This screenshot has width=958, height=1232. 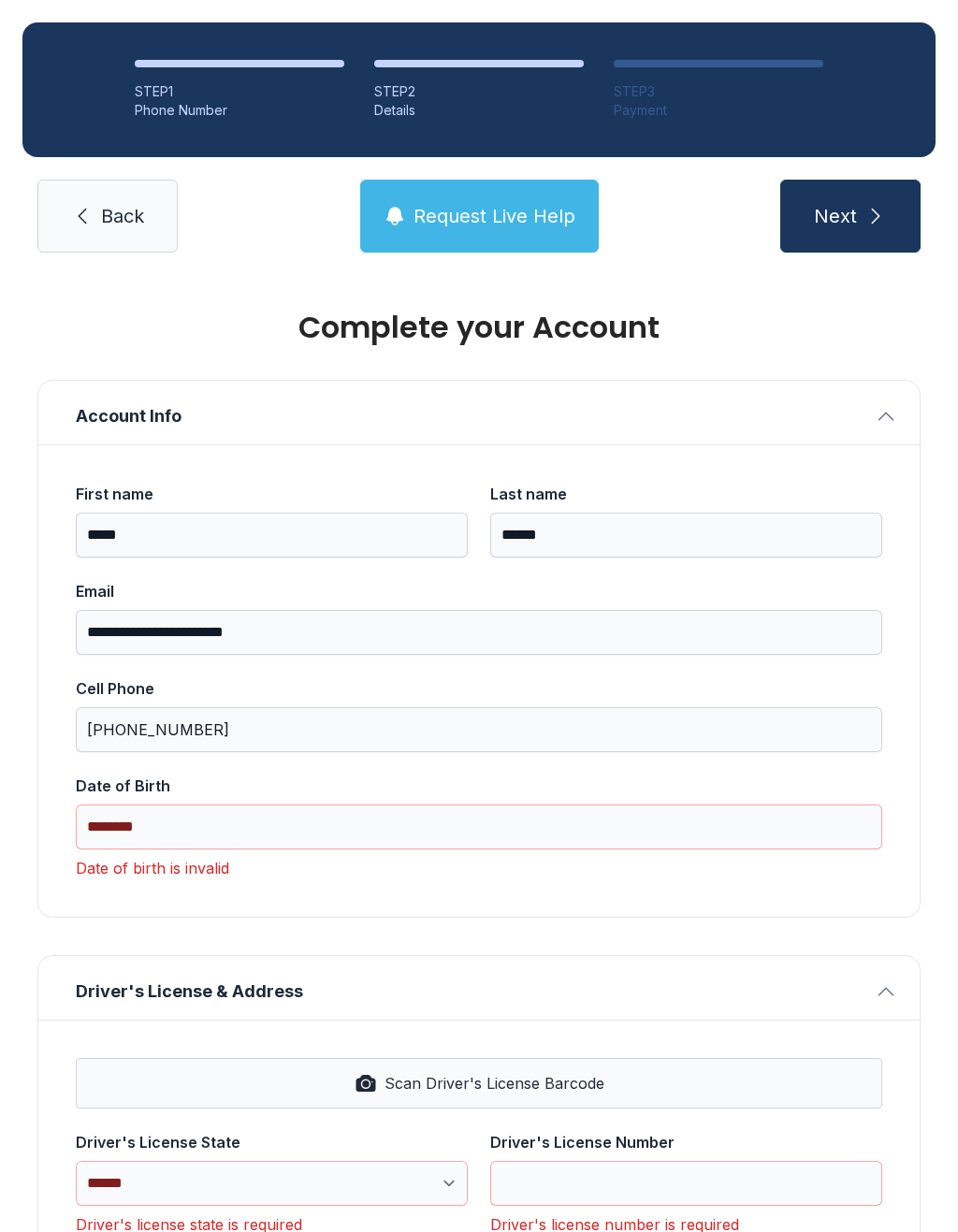 I want to click on div: STEP 1, so click(x=240, y=92).